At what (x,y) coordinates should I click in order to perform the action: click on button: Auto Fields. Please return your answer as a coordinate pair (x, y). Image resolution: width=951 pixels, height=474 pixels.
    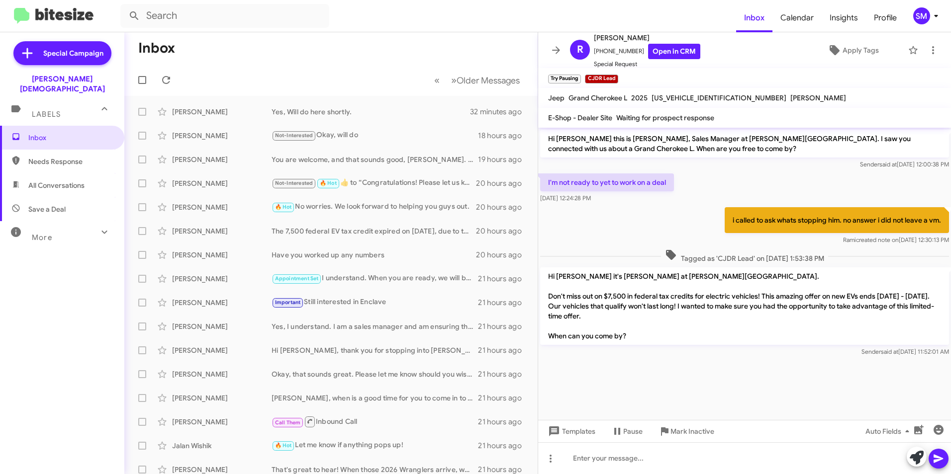
    Looking at the image, I should click on (889, 432).